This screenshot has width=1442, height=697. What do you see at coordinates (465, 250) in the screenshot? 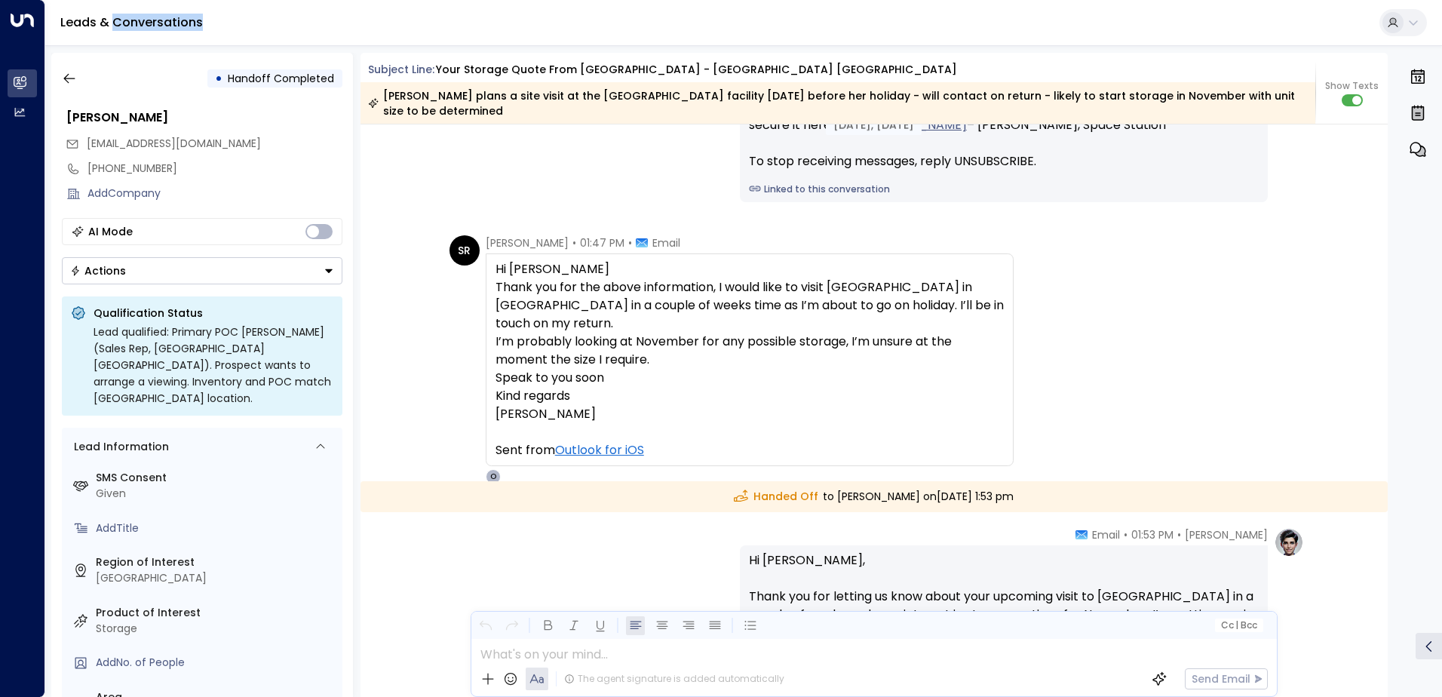
I see `div: SR` at bounding box center [465, 250].